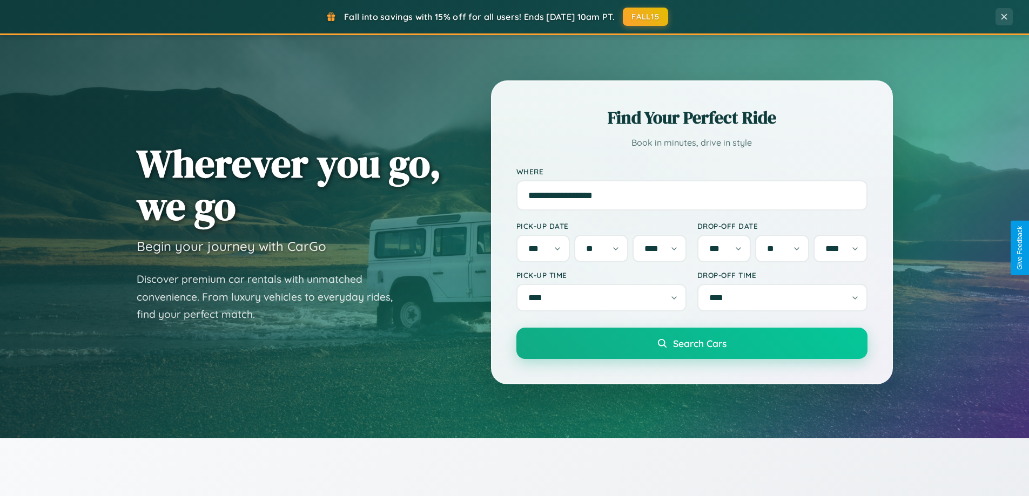 The width and height of the screenshot is (1029, 496). I want to click on h3: Begin your journey with CarGo, so click(231, 246).